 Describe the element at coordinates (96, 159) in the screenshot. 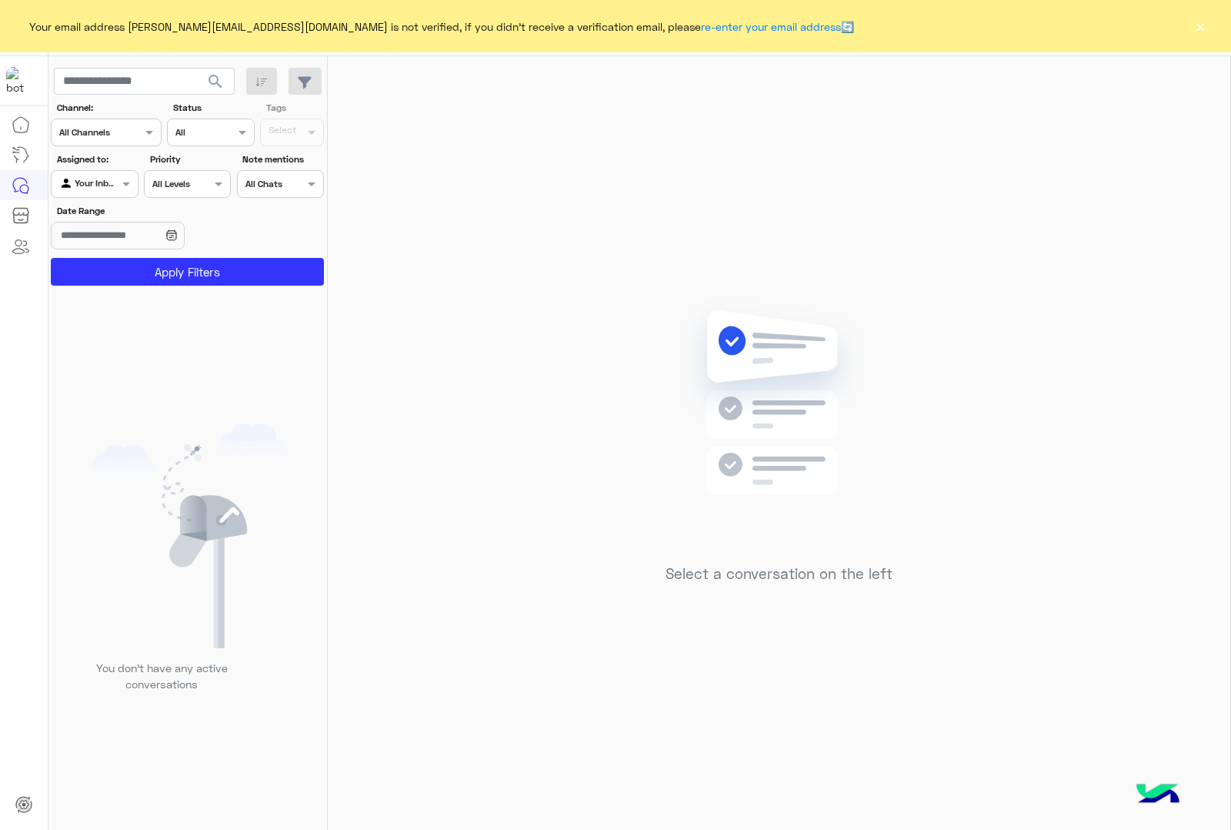

I see `label: Assigned to:` at that location.